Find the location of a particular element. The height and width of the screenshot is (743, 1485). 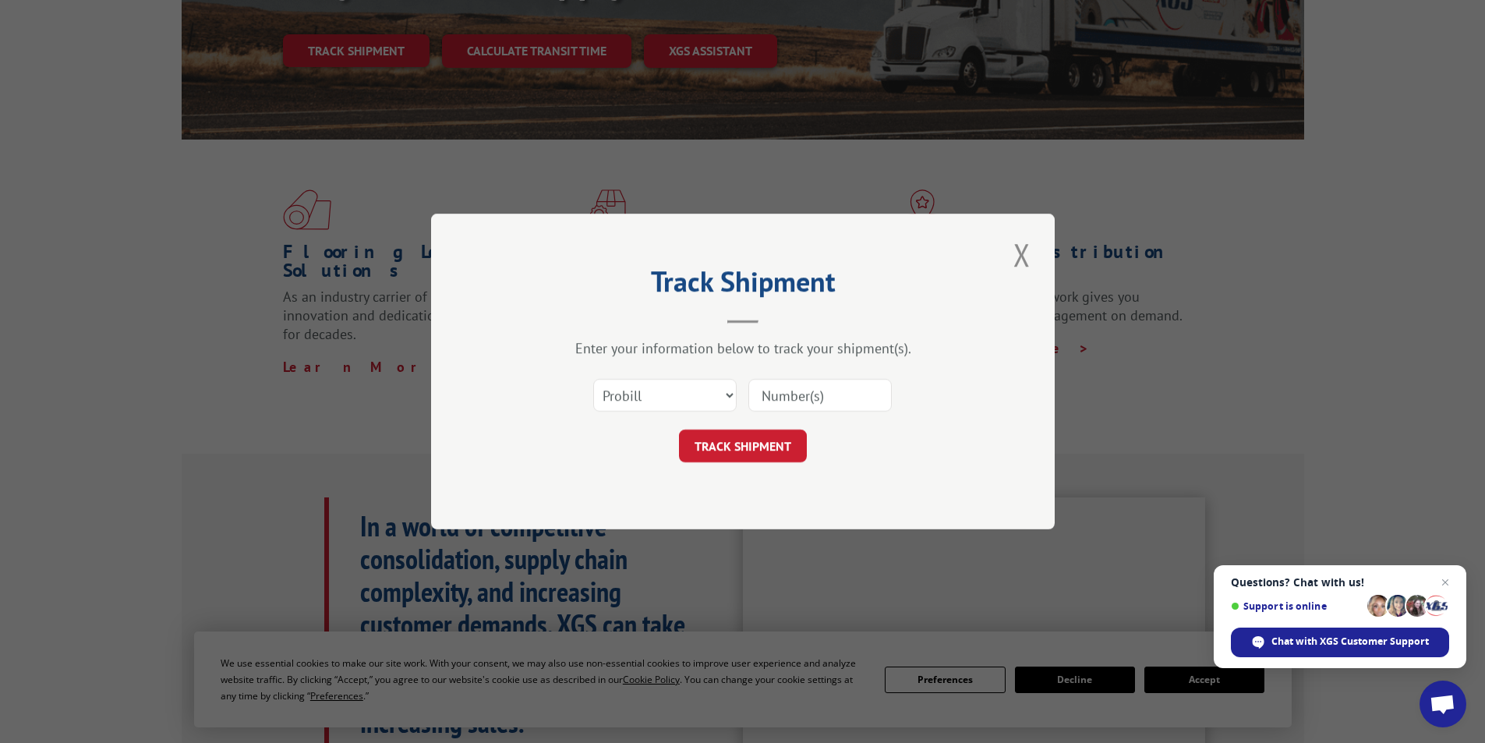

a: Open chat is located at coordinates (1442, 704).